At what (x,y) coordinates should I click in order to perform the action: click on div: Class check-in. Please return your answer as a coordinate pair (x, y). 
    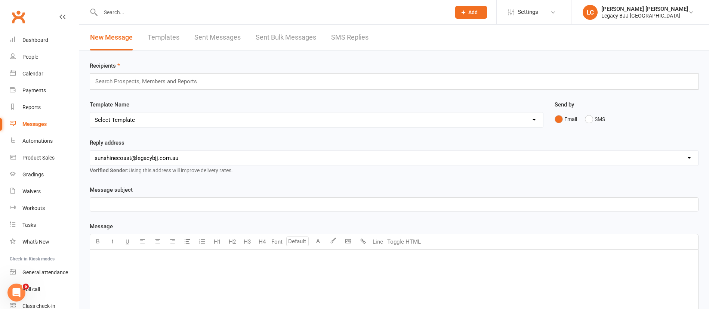
    Looking at the image, I should click on (39, 306).